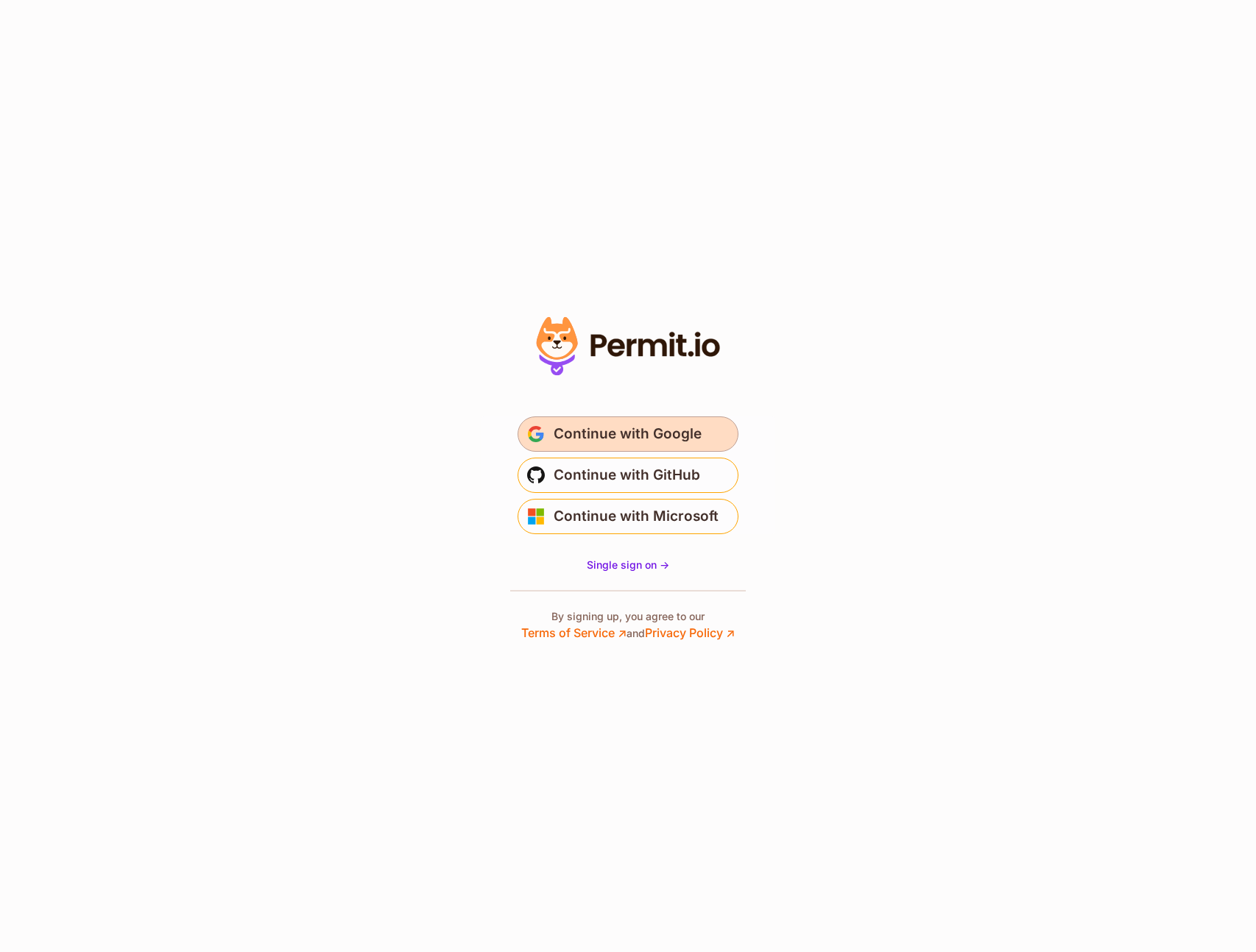 This screenshot has height=952, width=1256. Describe the element at coordinates (628, 476) in the screenshot. I see `button: Continue with GitHub` at that location.